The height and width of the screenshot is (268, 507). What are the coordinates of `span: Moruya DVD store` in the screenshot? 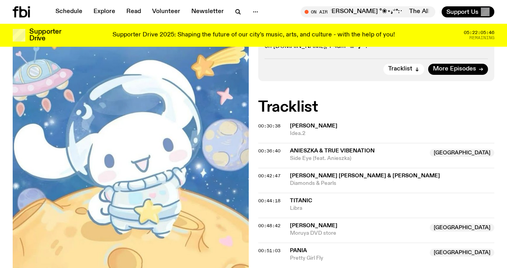 It's located at (357, 233).